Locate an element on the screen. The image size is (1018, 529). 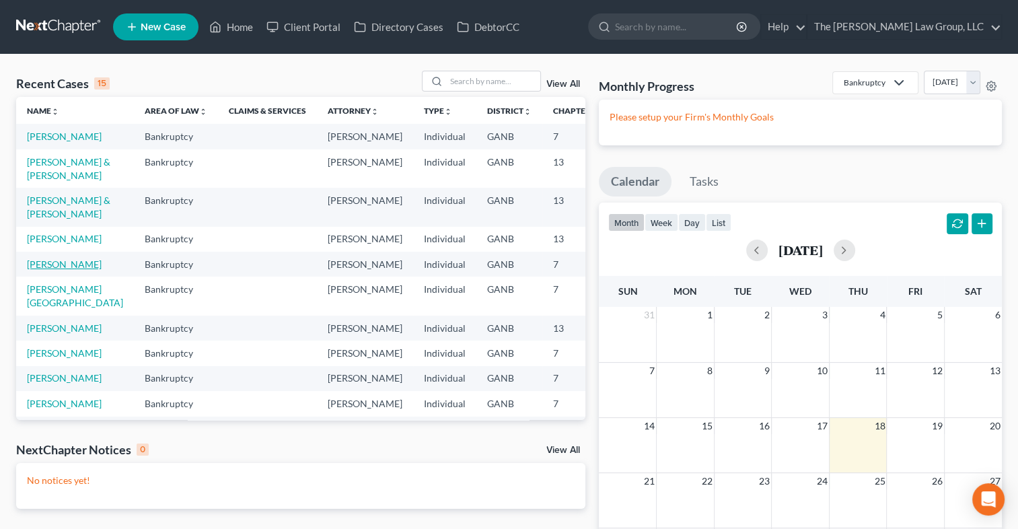
span: 5 is located at coordinates (940, 315).